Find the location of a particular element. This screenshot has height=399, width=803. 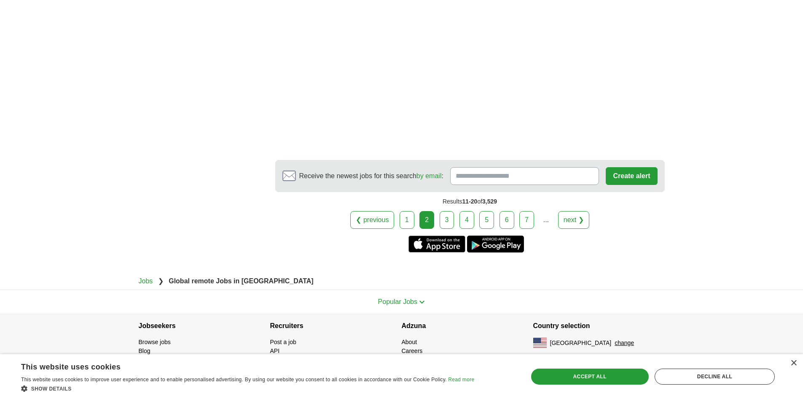

span: 3,529 is located at coordinates (490, 201).